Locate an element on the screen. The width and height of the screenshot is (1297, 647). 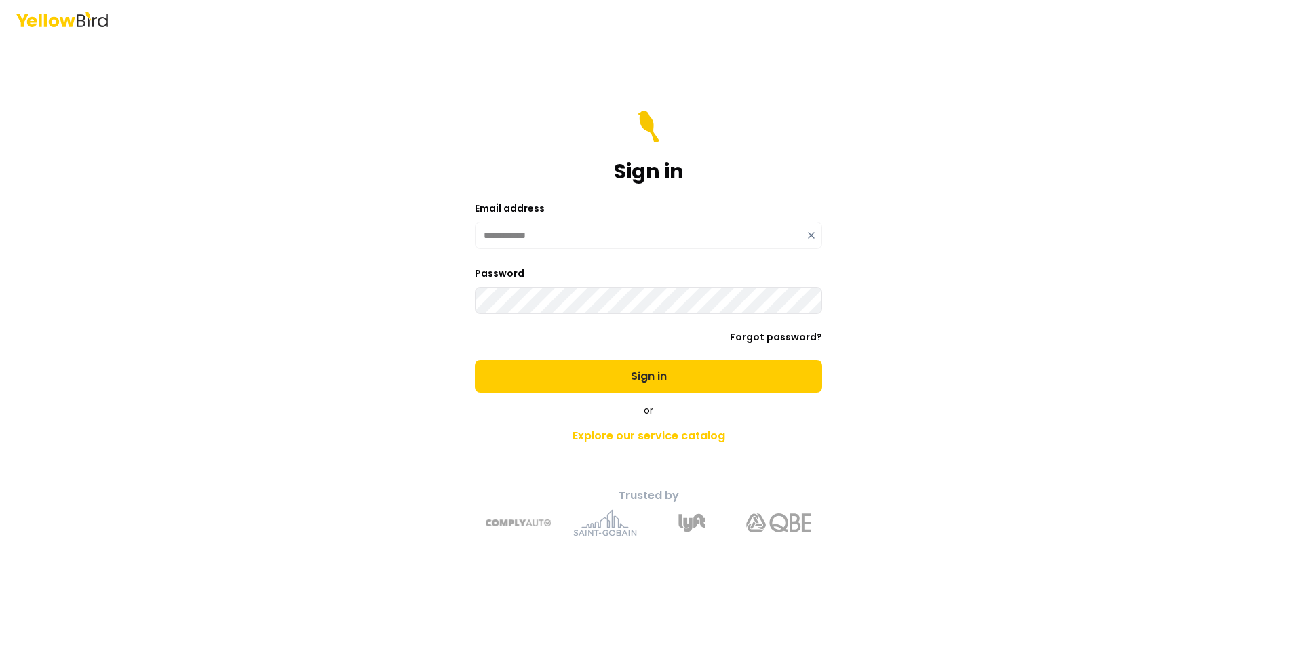
a: Explore our service catalog is located at coordinates (649, 436).